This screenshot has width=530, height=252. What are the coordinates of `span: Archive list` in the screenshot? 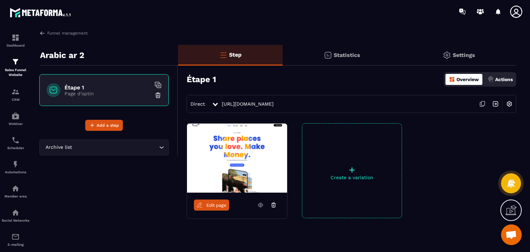 It's located at (59, 147).